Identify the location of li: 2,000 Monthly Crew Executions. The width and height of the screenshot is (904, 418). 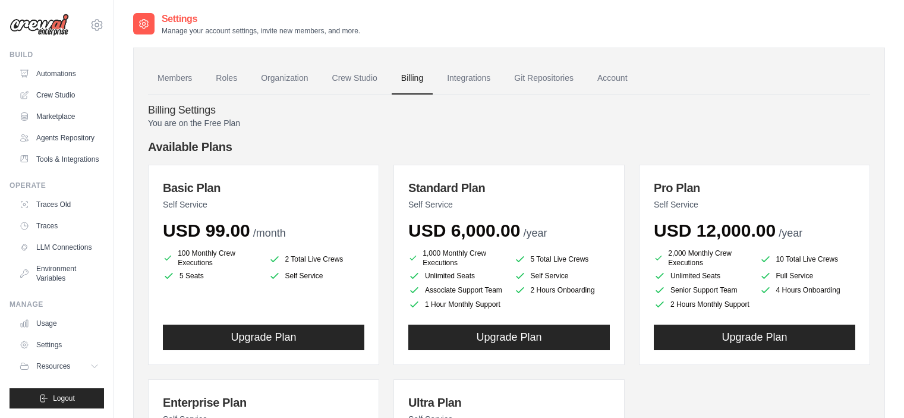
(702, 258).